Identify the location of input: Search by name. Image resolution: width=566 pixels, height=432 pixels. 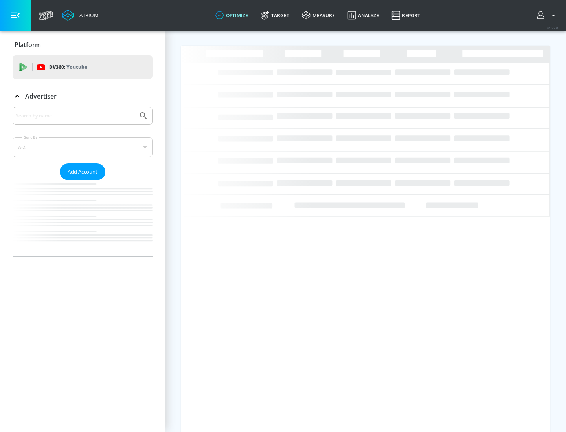
(75, 116).